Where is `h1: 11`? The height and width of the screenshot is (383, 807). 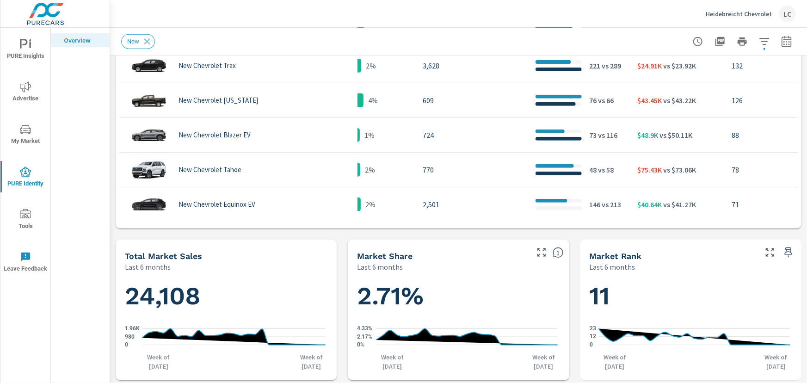 h1: 11 is located at coordinates (691, 296).